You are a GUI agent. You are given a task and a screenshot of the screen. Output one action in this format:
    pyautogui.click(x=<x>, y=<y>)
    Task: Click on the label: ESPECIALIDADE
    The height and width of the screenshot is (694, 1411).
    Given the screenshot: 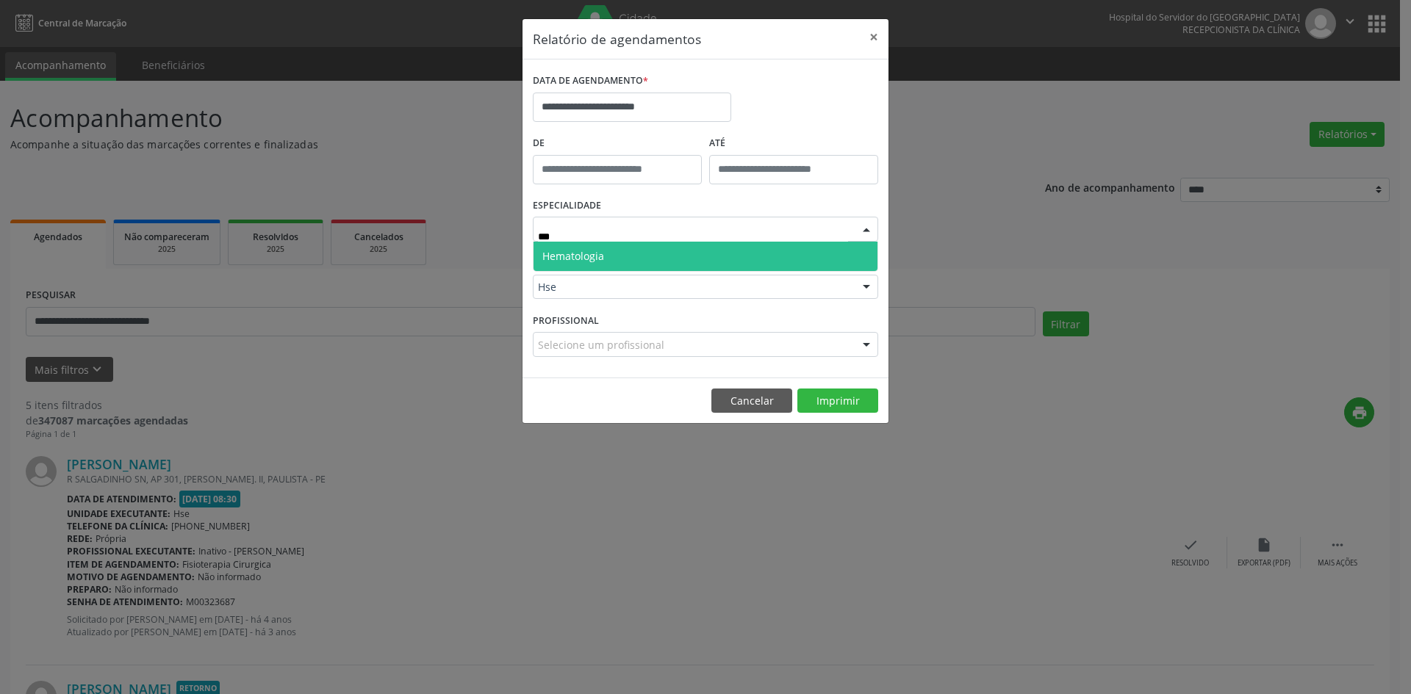 What is the action you would take?
    pyautogui.click(x=567, y=206)
    